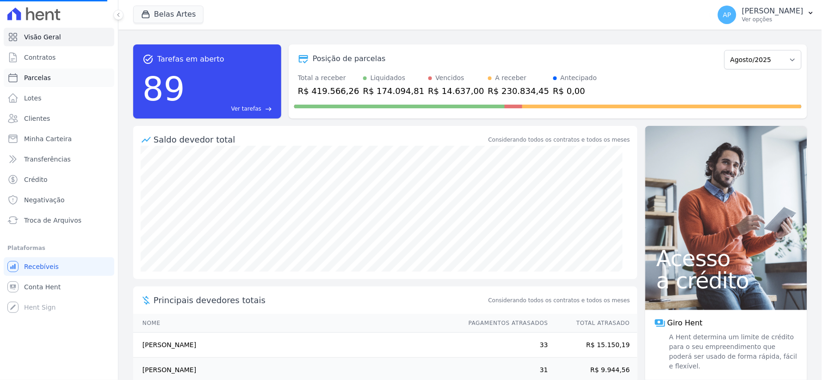  I want to click on th: Nome, so click(297, 323).